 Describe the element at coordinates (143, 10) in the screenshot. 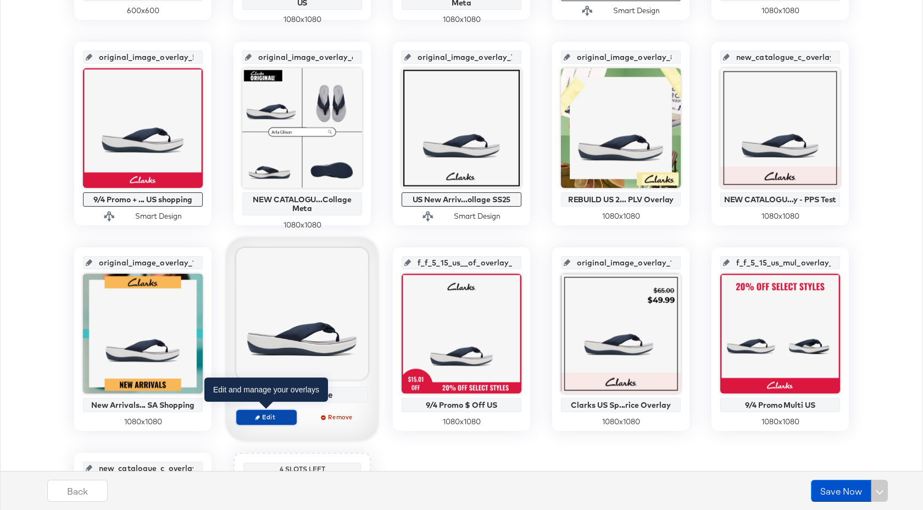

I see `div: 600 x 600` at that location.